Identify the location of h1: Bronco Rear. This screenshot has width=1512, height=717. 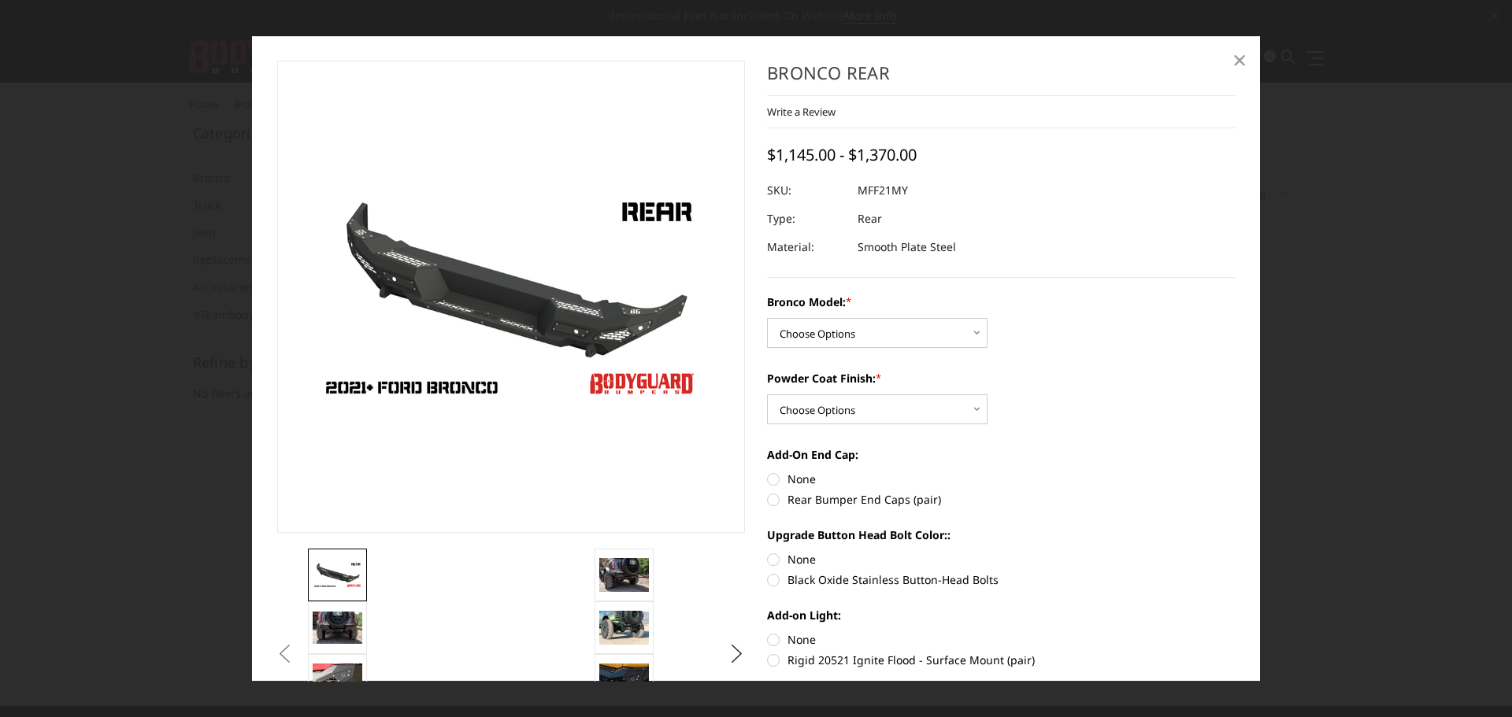
(1001, 78).